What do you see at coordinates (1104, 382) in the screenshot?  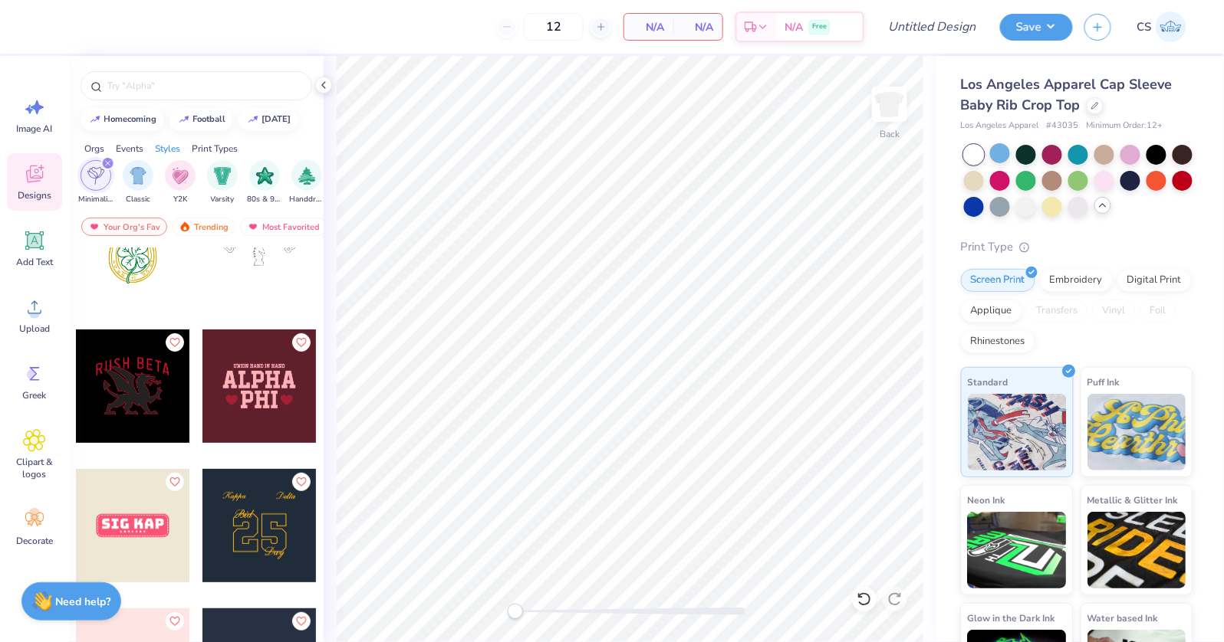 I see `span: Puff Ink` at bounding box center [1104, 382].